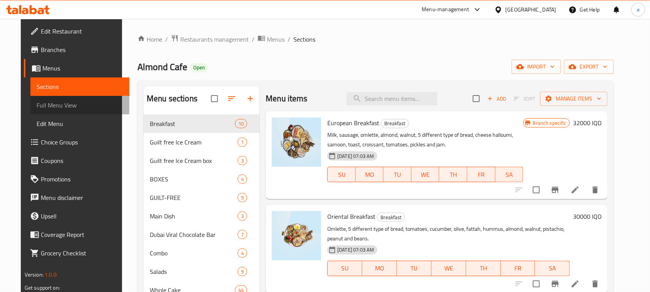 The image size is (650, 292). Describe the element at coordinates (194, 272) in the screenshot. I see `span: Salads` at that location.